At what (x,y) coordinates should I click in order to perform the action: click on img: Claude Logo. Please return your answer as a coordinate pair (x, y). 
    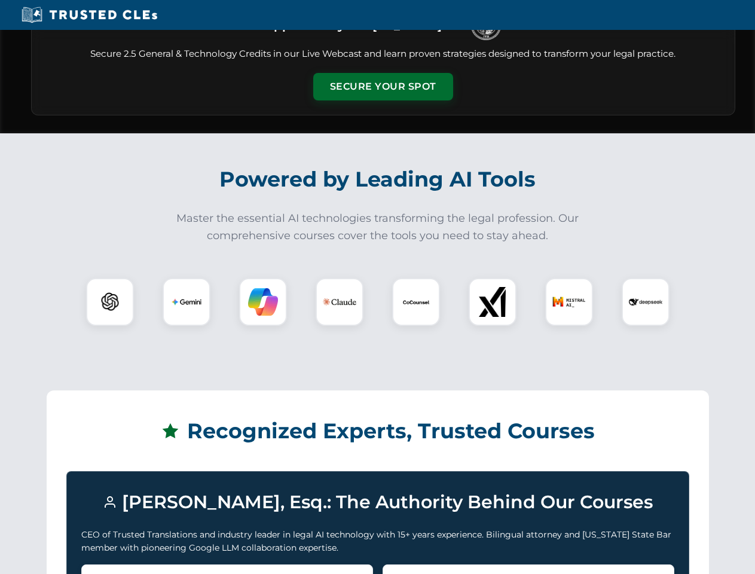
    Looking at the image, I should click on (339, 302).